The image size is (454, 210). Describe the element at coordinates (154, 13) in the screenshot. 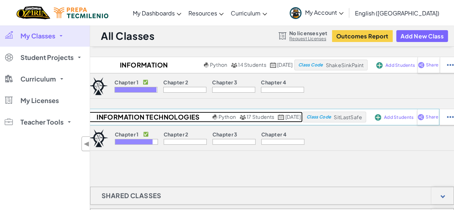

I see `span: My Dashboards` at that location.